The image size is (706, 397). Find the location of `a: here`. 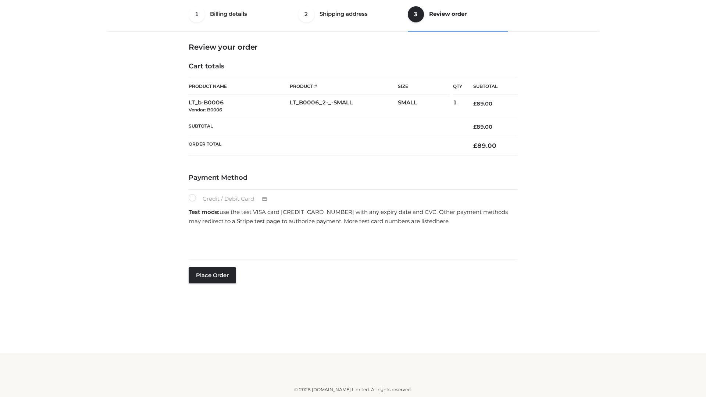

a: here is located at coordinates (442, 221).